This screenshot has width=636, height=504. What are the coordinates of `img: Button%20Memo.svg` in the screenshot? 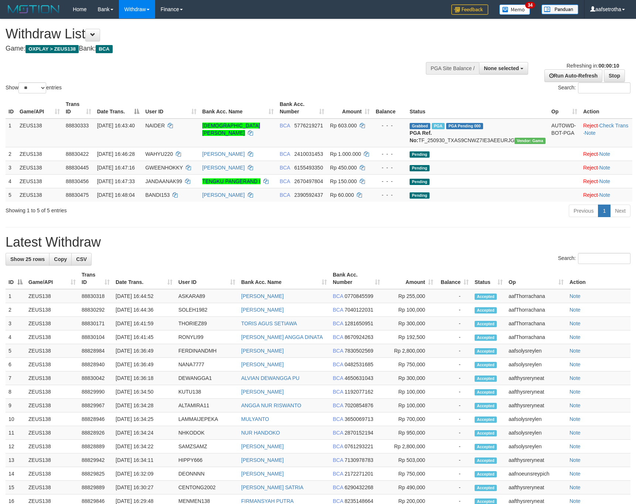 It's located at (515, 10).